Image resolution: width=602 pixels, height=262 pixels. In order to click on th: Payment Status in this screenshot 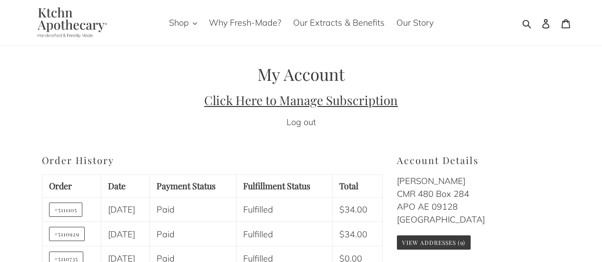, I will do `click(193, 186)`.